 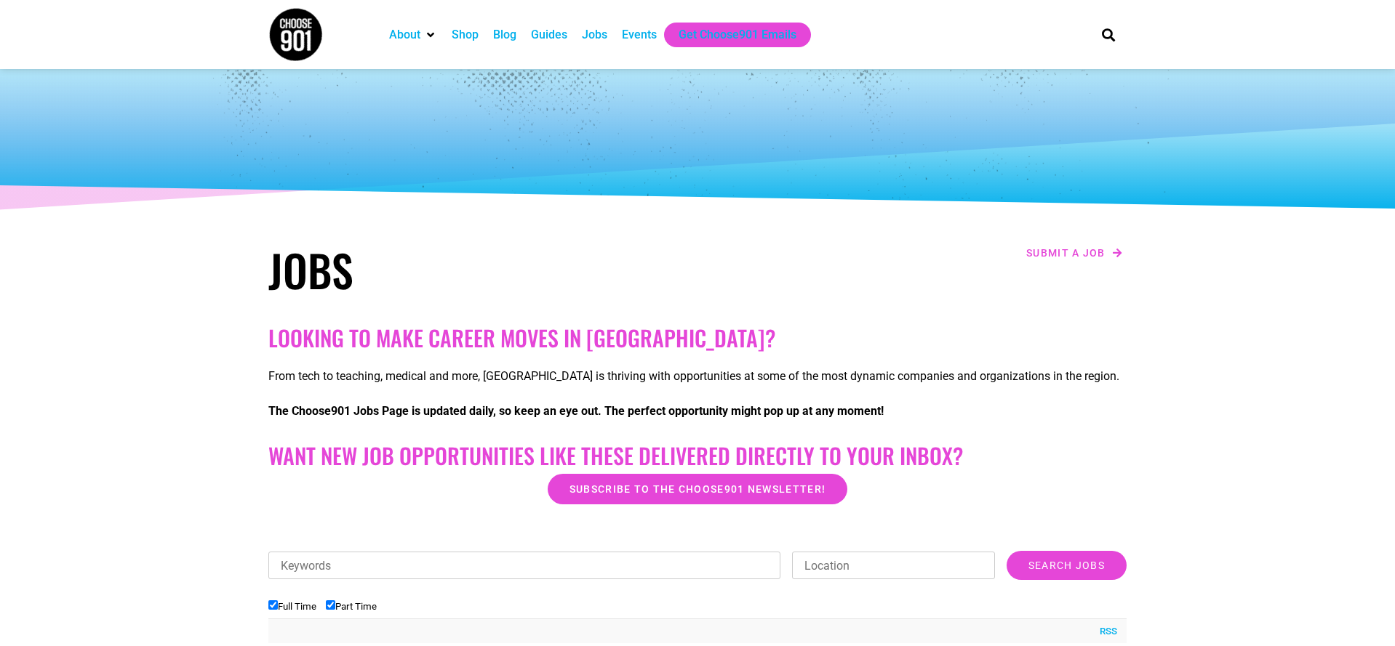 I want to click on div: Get Choose901 Emails, so click(x=737, y=35).